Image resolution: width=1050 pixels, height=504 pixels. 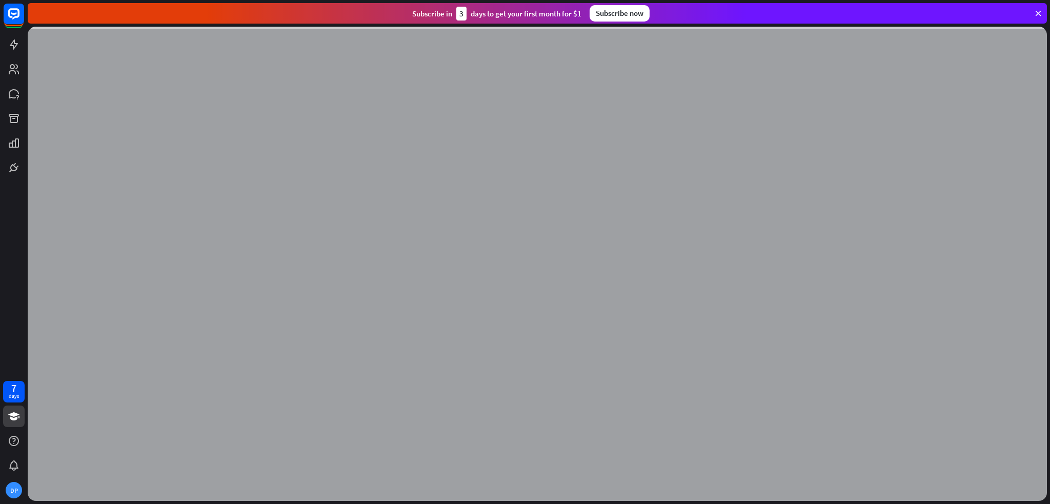 What do you see at coordinates (462, 13) in the screenshot?
I see `div: 3` at bounding box center [462, 13].